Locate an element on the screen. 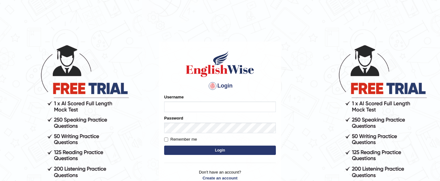 The height and width of the screenshot is (181, 440). label: Password is located at coordinates (173, 118).